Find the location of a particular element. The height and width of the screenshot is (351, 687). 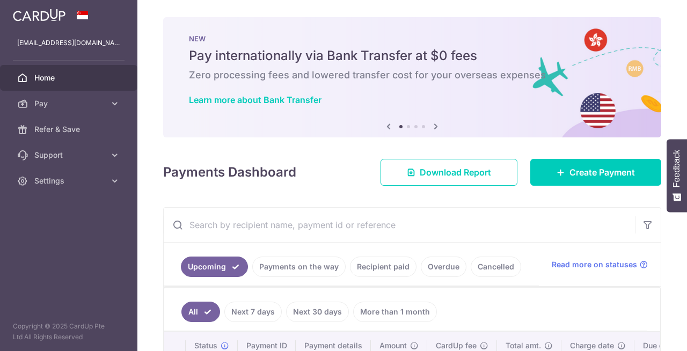

span: Settings is located at coordinates (70, 181).